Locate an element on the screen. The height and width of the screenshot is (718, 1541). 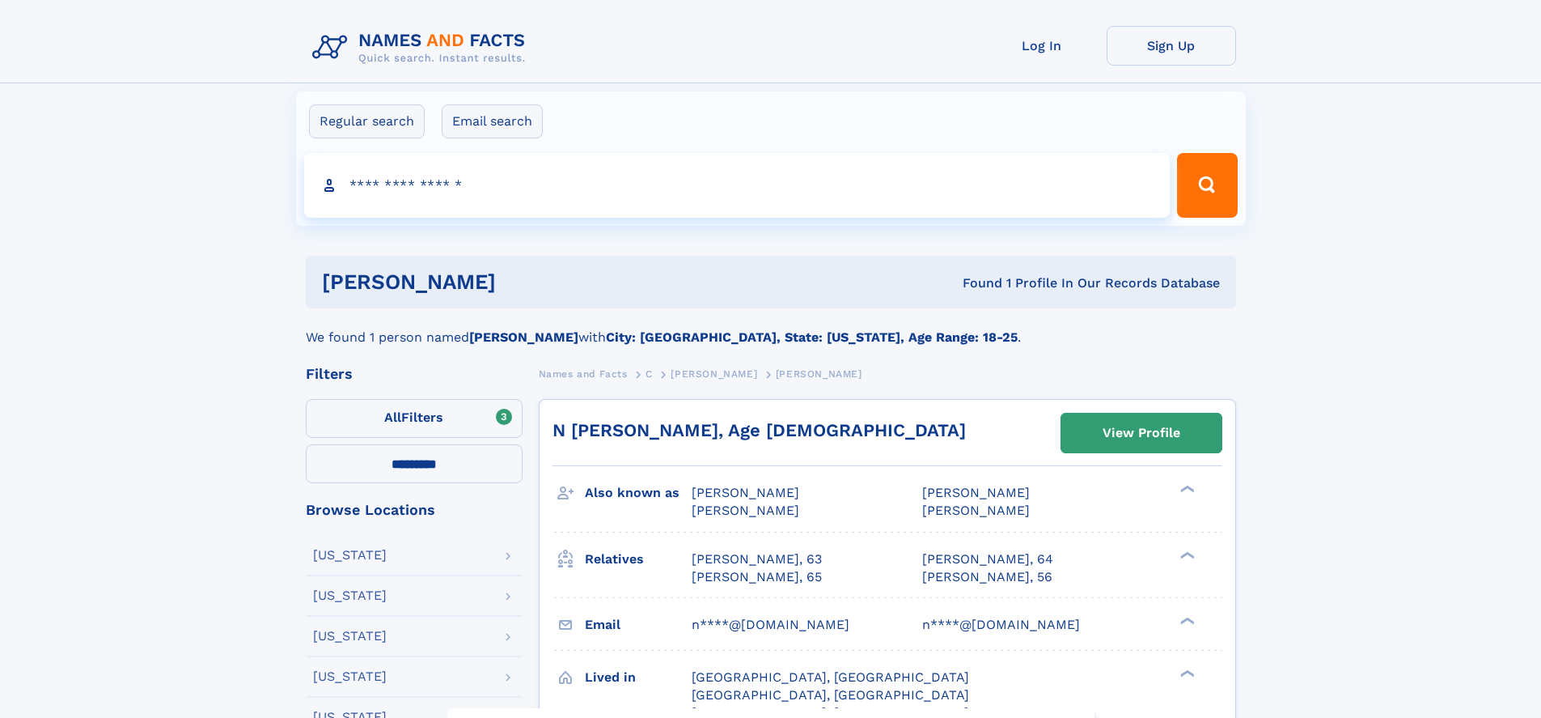
a: C is located at coordinates (649, 373).